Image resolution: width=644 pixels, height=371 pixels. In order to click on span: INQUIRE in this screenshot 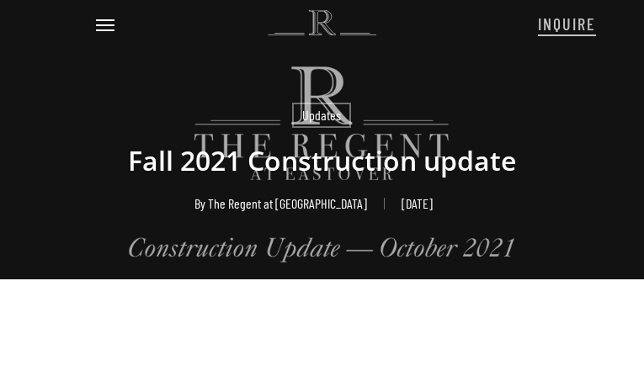, I will do `click(566, 24)`.